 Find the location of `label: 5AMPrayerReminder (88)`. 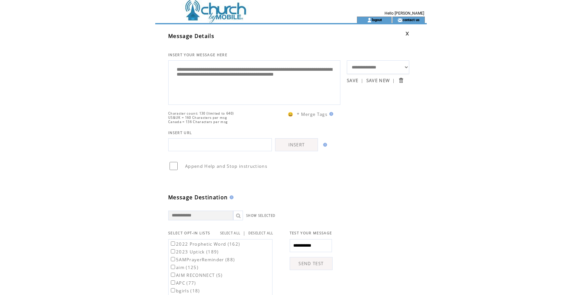

label: 5AMPrayerReminder (88) is located at coordinates (202, 260).